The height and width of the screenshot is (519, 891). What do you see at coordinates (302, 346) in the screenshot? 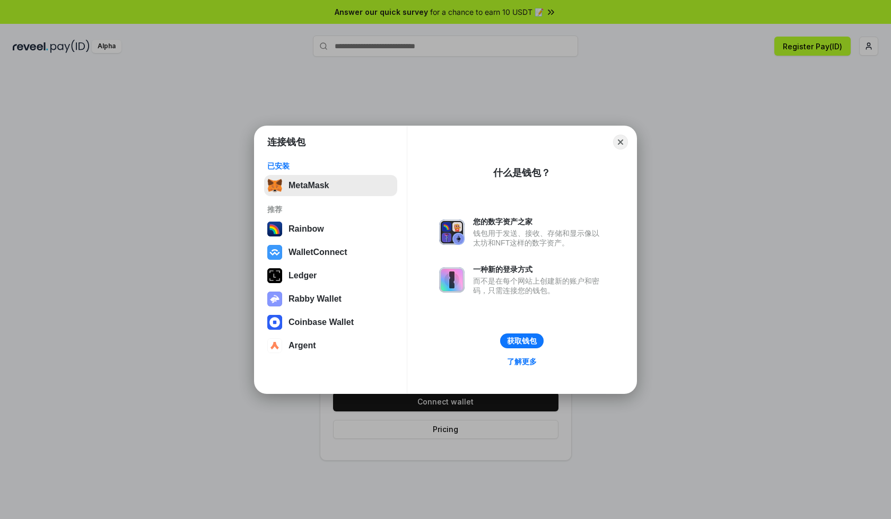
I see `div: Argent` at bounding box center [302, 346].